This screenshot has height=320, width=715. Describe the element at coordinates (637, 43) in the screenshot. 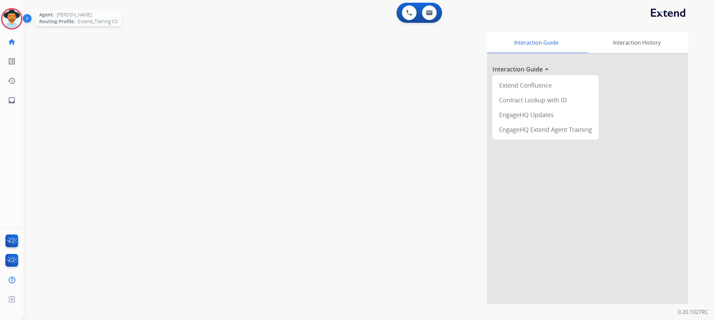

I see `div: Interaction History` at that location.